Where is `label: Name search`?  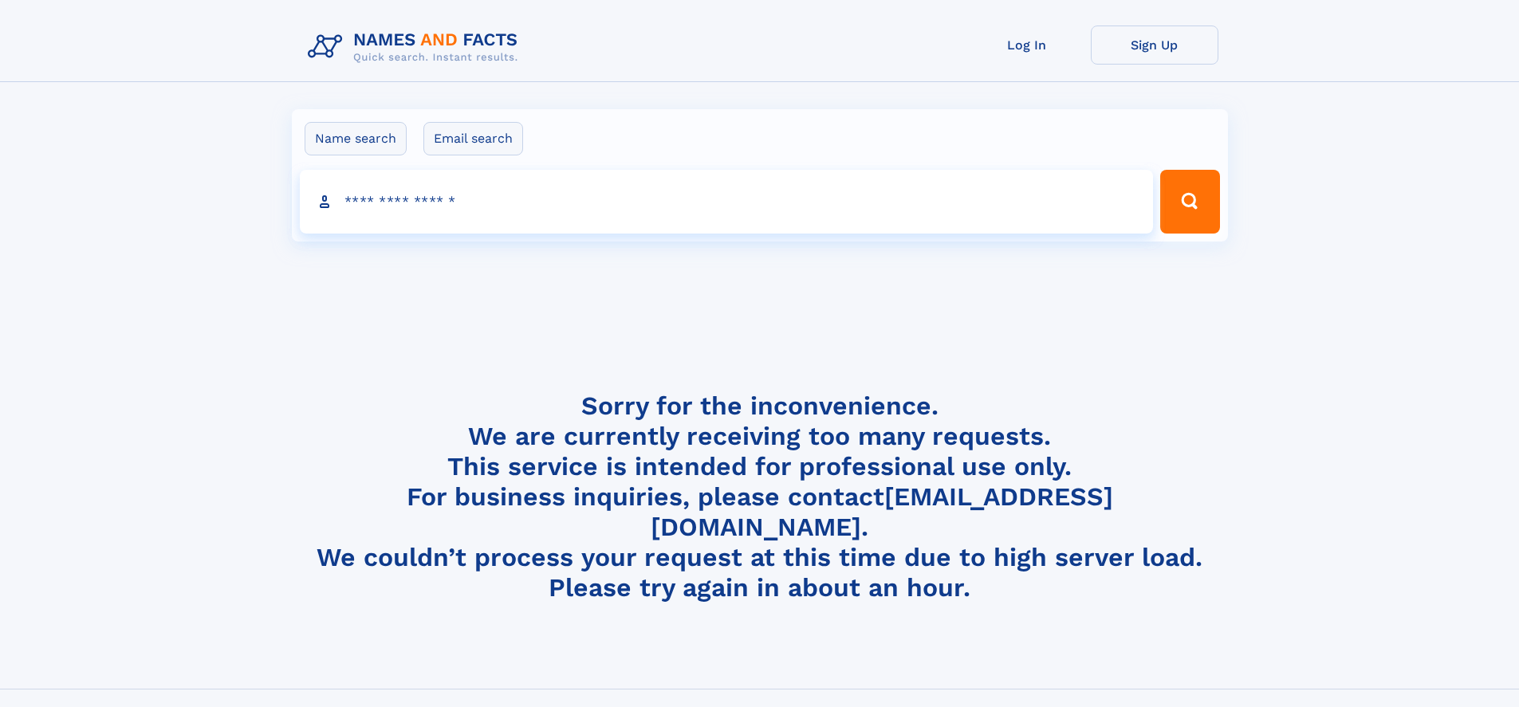
label: Name search is located at coordinates (356, 139).